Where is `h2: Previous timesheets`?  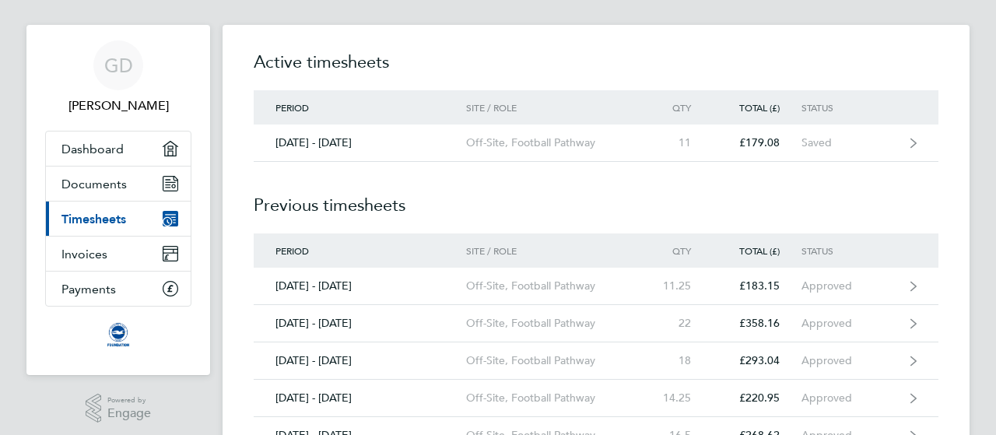 h2: Previous timesheets is located at coordinates (596, 198).